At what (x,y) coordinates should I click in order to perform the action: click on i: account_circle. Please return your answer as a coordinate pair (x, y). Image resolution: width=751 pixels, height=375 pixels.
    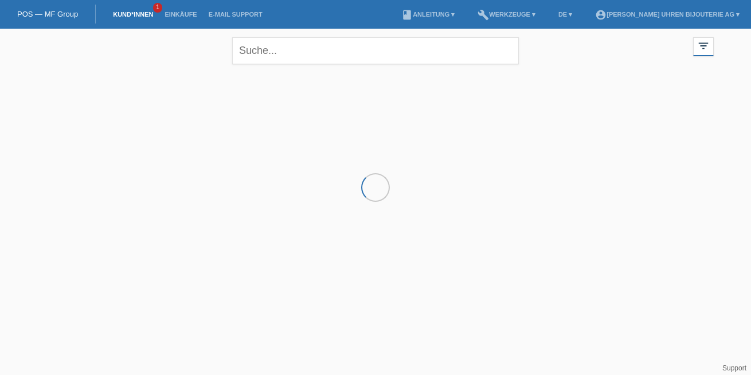
    Looking at the image, I should click on (601, 15).